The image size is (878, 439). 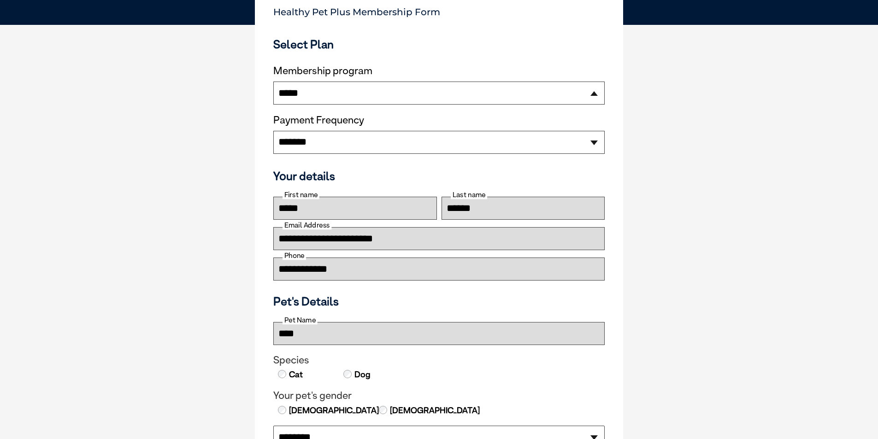 What do you see at coordinates (469, 195) in the screenshot?
I see `label: Last name` at bounding box center [469, 195].